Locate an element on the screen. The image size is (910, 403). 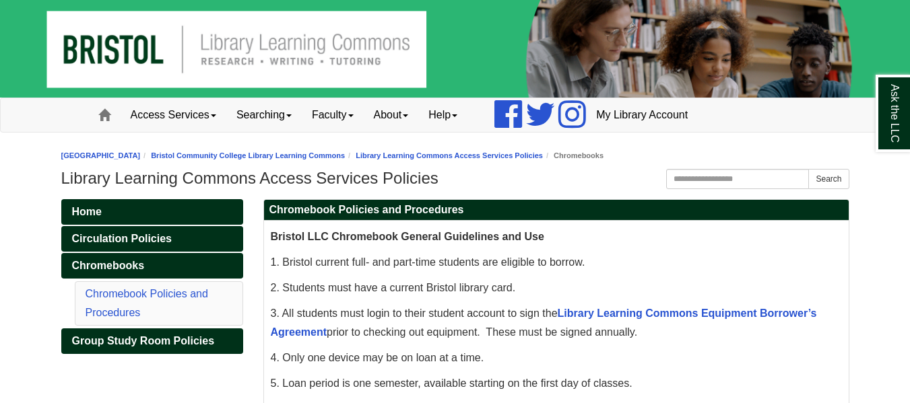
span: 1. Bristol current full- and part-time students are eligible to borrow. is located at coordinates (428, 262).